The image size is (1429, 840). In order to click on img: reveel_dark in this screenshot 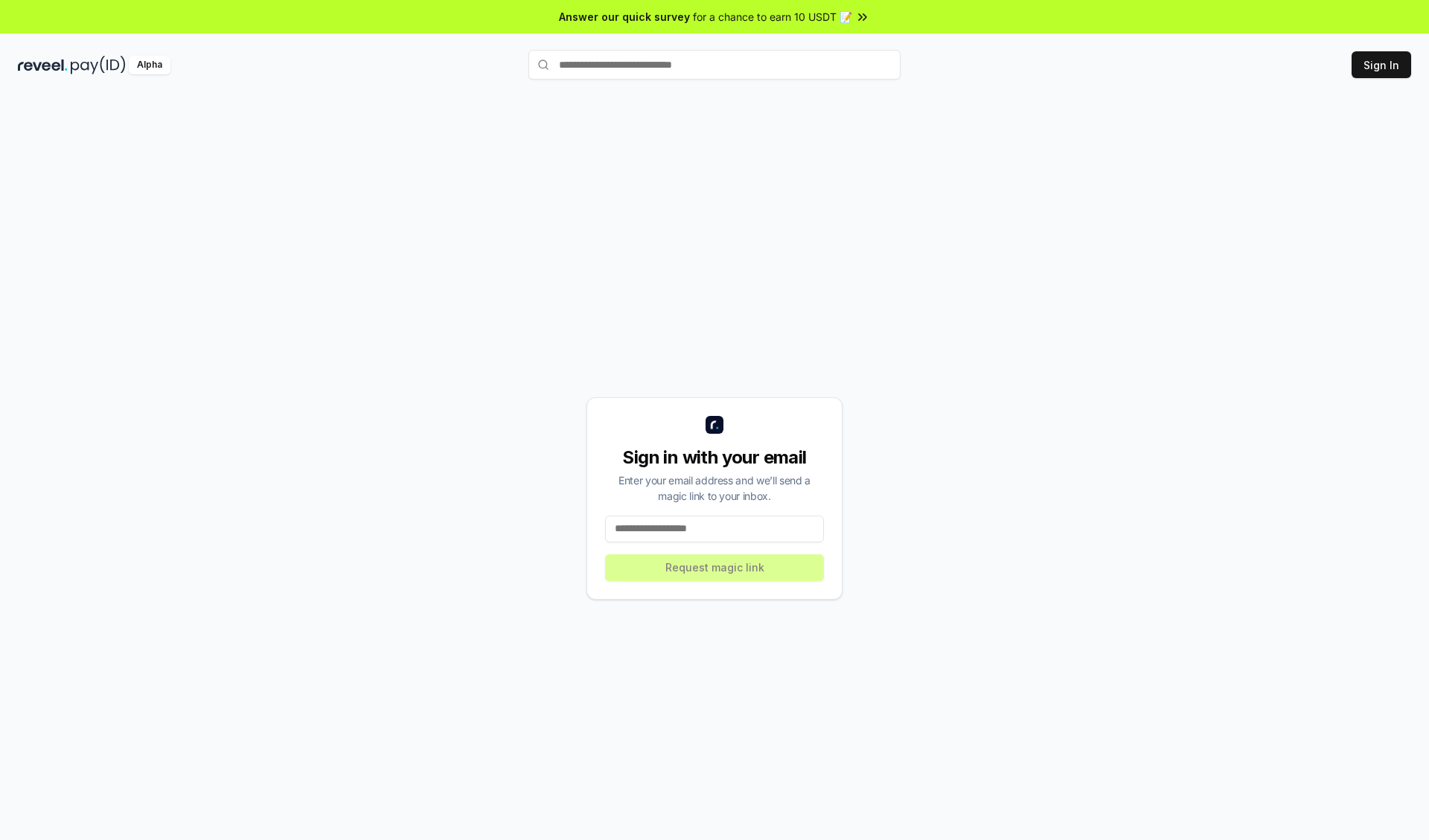, I will do `click(42, 64)`.